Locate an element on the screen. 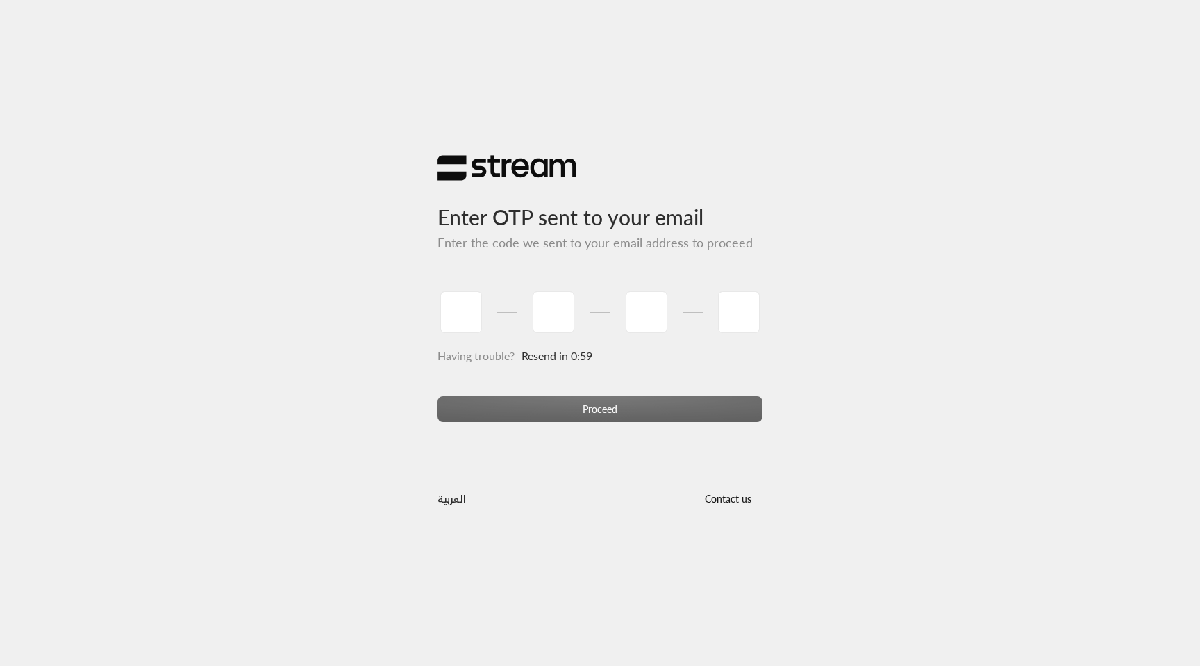 The height and width of the screenshot is (666, 1200). span: Having trouble? is located at coordinates (476, 355).